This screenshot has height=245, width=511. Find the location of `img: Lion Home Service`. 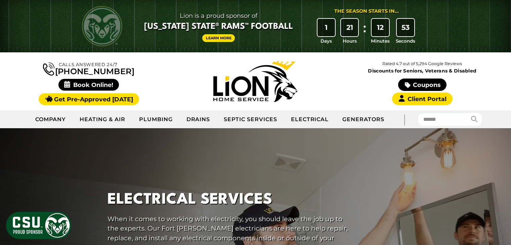

img: Lion Home Service is located at coordinates (256, 82).